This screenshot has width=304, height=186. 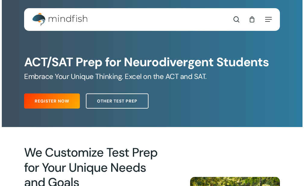 What do you see at coordinates (152, 62) in the screenshot?
I see `h1: ACT/SAT Prep for Neurodivergent Students` at bounding box center [152, 62].